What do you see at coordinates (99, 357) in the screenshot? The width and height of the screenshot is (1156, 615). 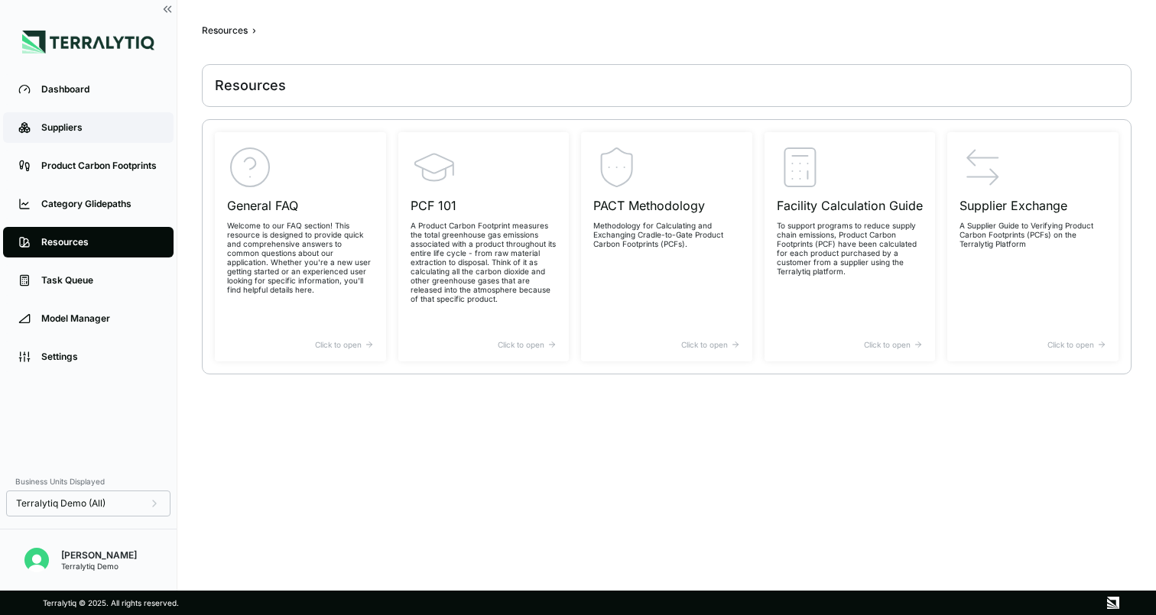 I see `div: Settings` at bounding box center [99, 357].